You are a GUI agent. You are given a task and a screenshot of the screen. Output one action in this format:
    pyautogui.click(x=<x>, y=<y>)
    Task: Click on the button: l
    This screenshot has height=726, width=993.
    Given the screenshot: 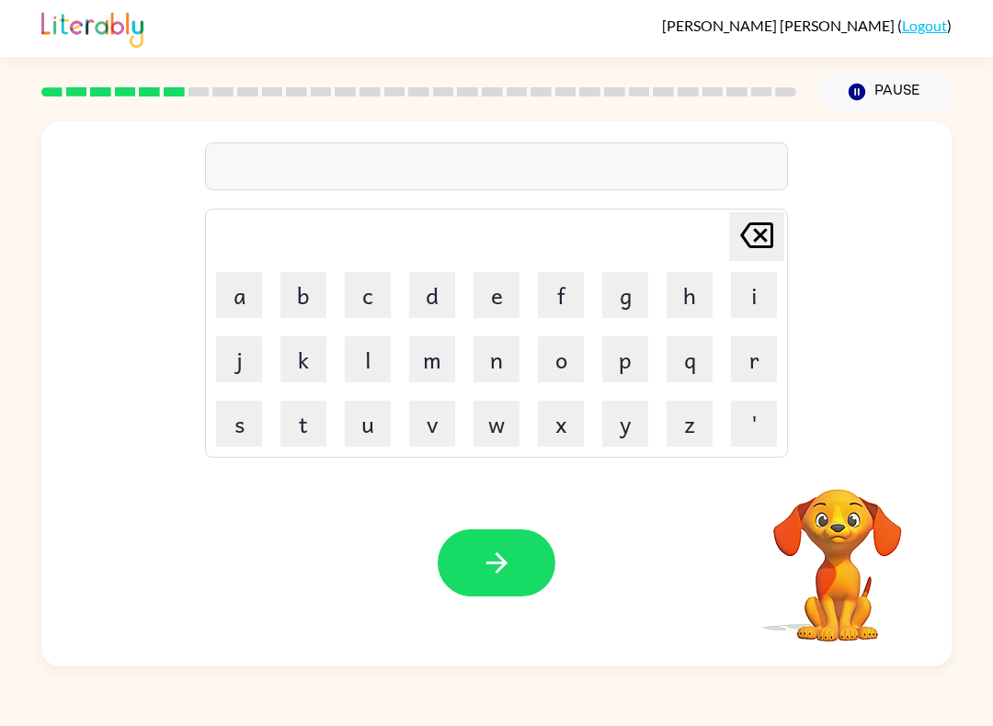 What is the action you would take?
    pyautogui.click(x=368, y=359)
    